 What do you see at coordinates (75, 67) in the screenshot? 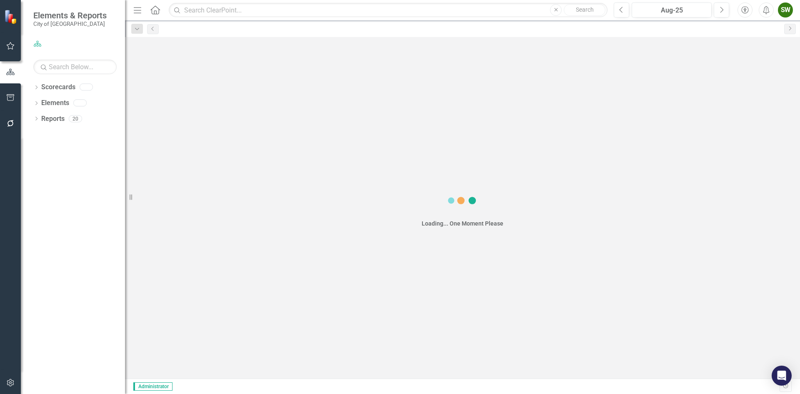
I see `input: Search Below...` at bounding box center [75, 67].